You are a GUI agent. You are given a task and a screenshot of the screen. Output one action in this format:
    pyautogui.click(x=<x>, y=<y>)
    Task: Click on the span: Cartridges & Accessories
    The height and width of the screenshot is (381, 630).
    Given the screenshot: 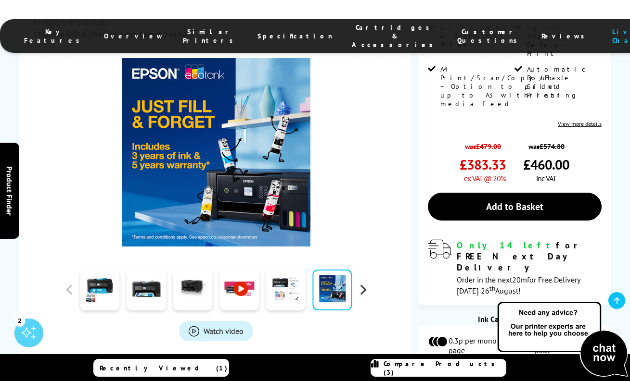 What is the action you would take?
    pyautogui.click(x=394, y=36)
    